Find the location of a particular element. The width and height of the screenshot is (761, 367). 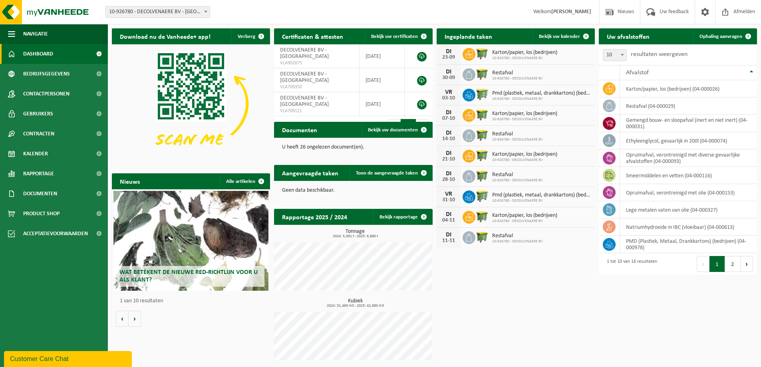

div: Customer Care Chat is located at coordinates (64, 10).